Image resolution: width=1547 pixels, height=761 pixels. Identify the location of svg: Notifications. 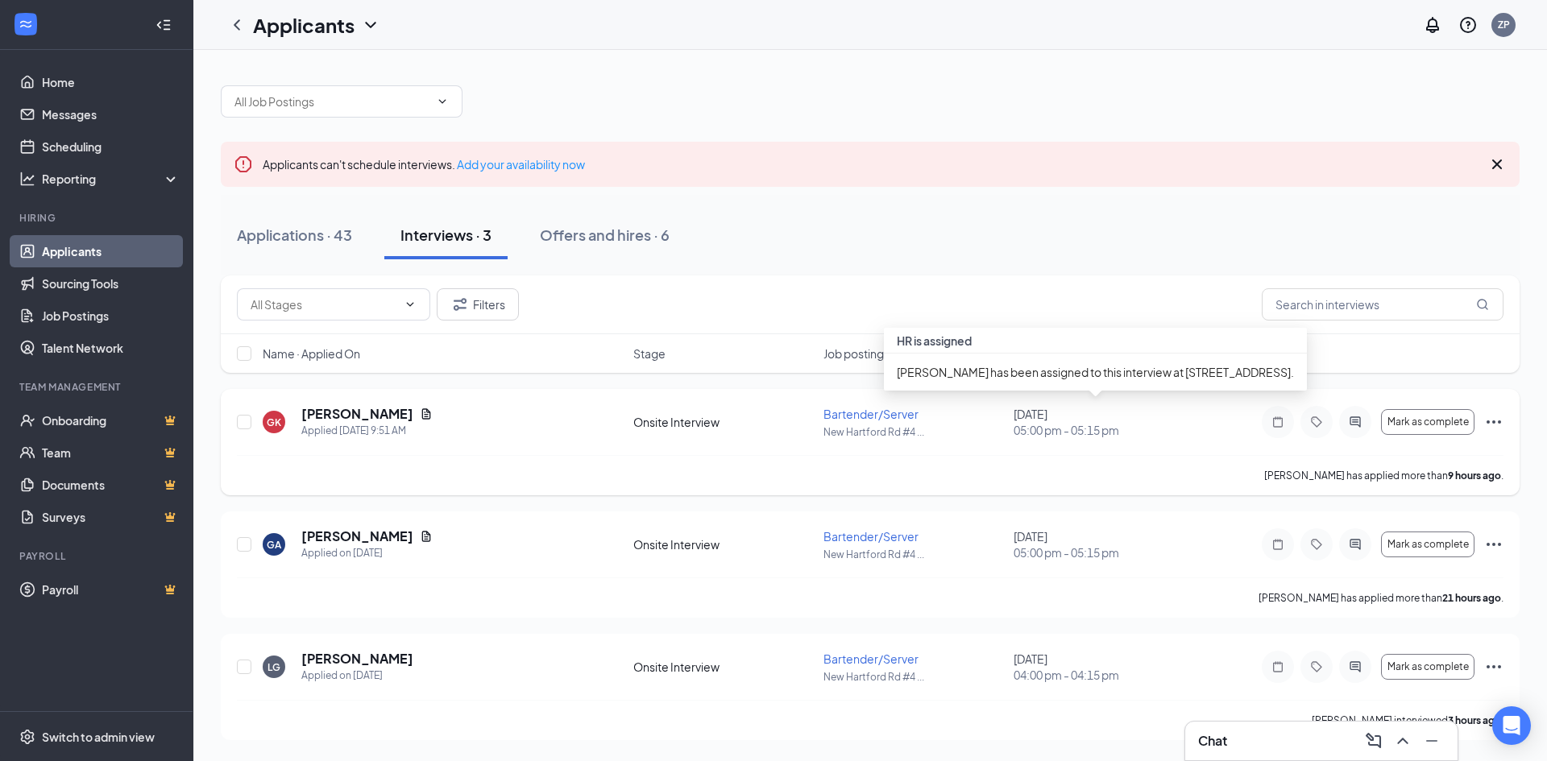
(1433, 25).